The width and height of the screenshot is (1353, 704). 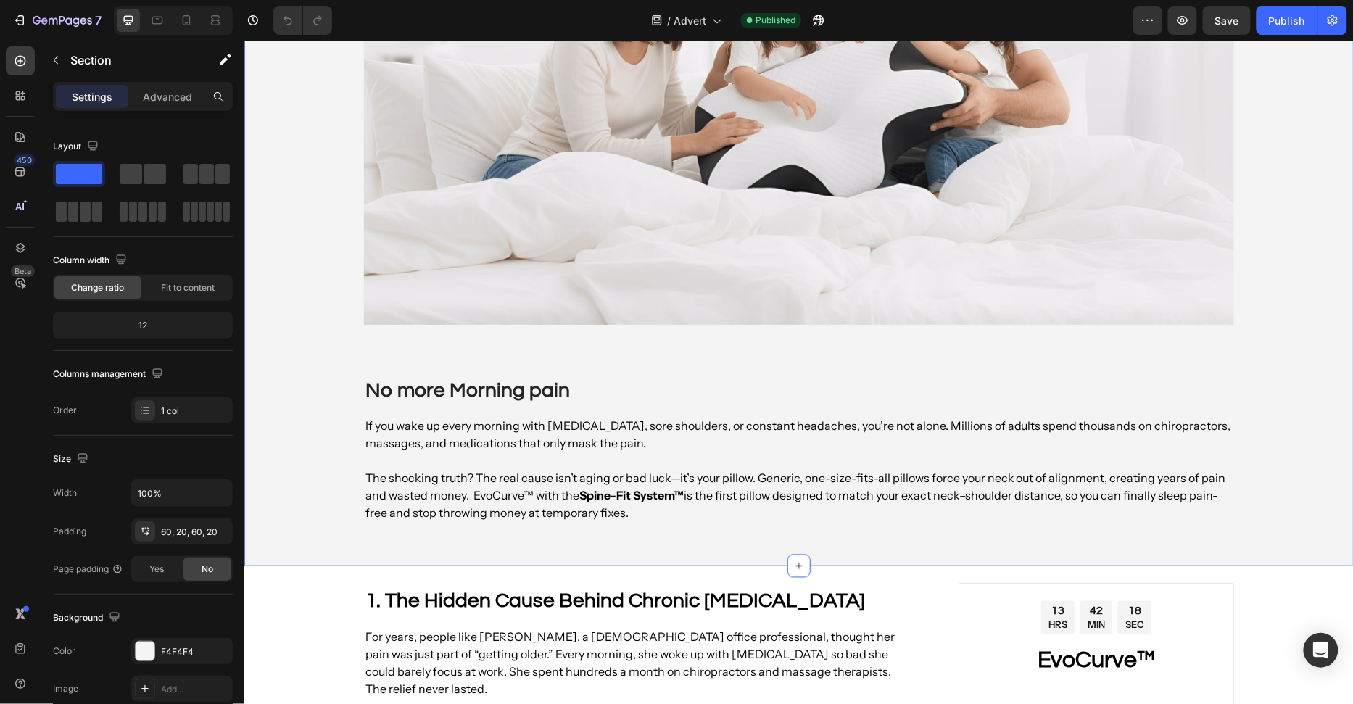 I want to click on p: SEC, so click(x=890, y=584).